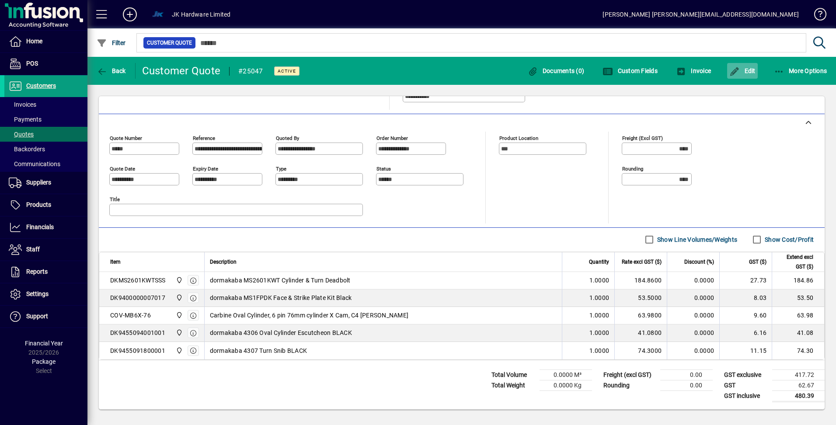 This screenshot has width=836, height=425. I want to click on a: Financials, so click(46, 227).